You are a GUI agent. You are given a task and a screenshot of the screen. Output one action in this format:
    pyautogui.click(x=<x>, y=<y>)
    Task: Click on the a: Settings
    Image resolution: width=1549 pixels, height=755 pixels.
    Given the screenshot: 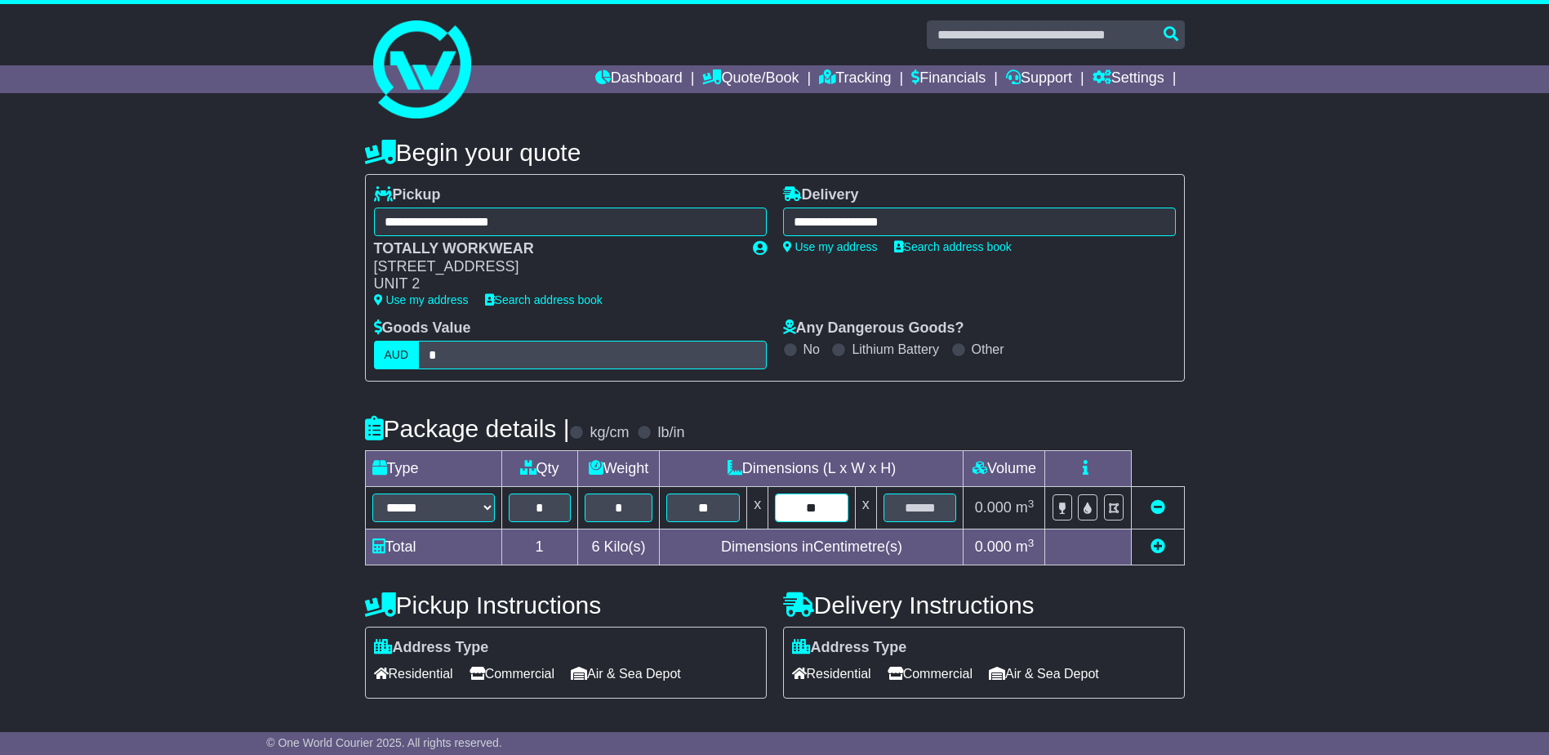 What is the action you would take?
    pyautogui.click(x=1129, y=79)
    